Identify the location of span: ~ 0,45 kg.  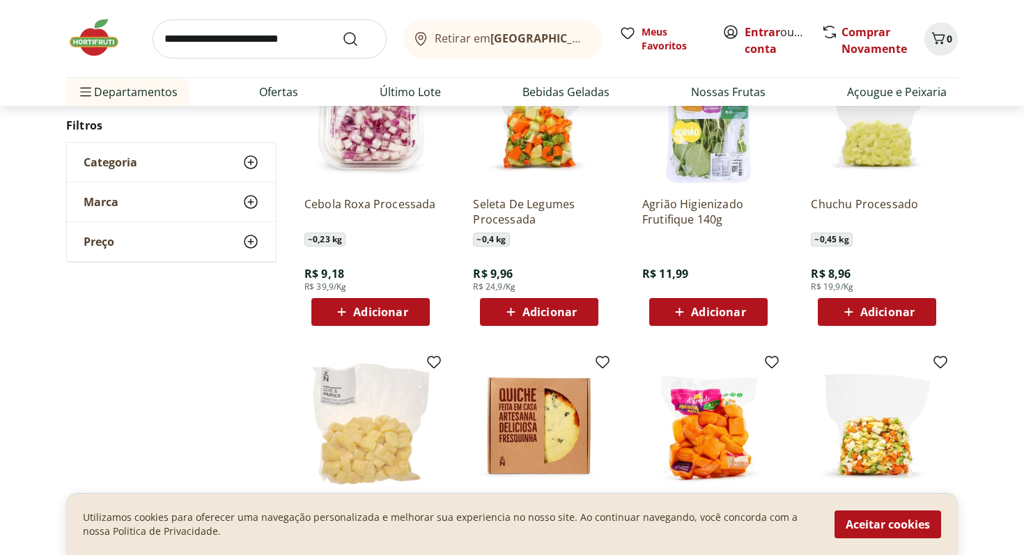
(831, 240).